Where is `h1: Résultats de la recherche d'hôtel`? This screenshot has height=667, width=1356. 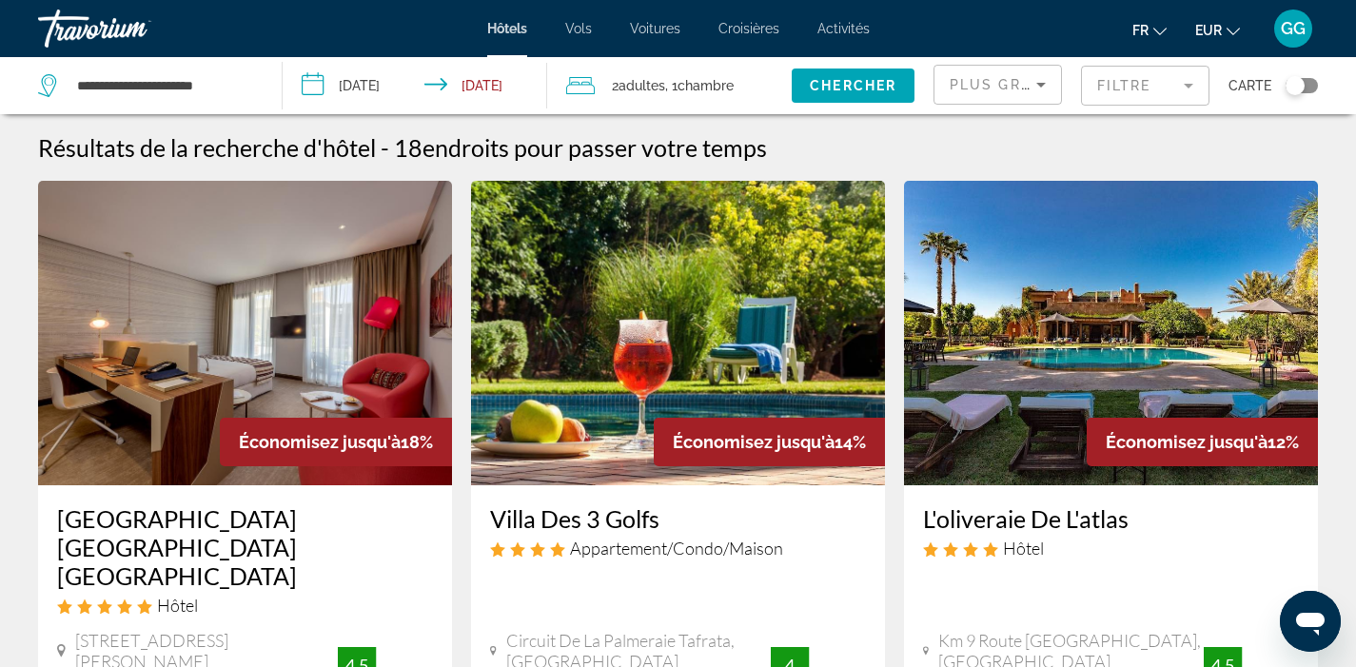
h1: Résultats de la recherche d'hôtel is located at coordinates (206, 147).